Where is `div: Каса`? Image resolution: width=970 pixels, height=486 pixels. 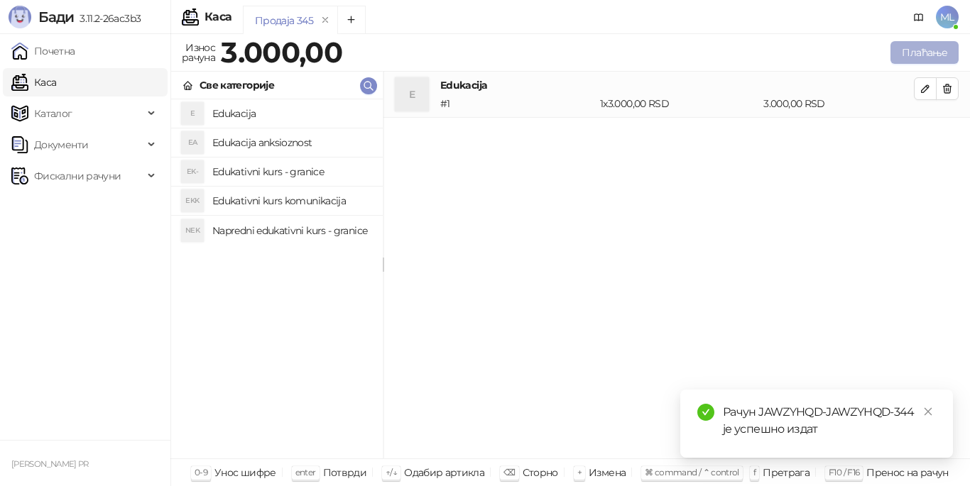
div: Каса is located at coordinates (218, 17).